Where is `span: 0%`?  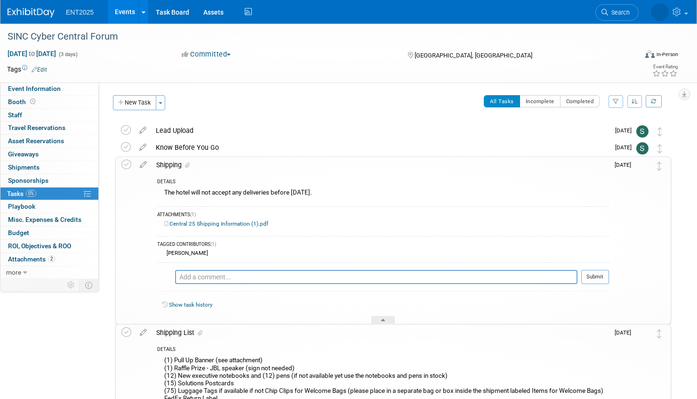 span: 0% is located at coordinates (31, 193).